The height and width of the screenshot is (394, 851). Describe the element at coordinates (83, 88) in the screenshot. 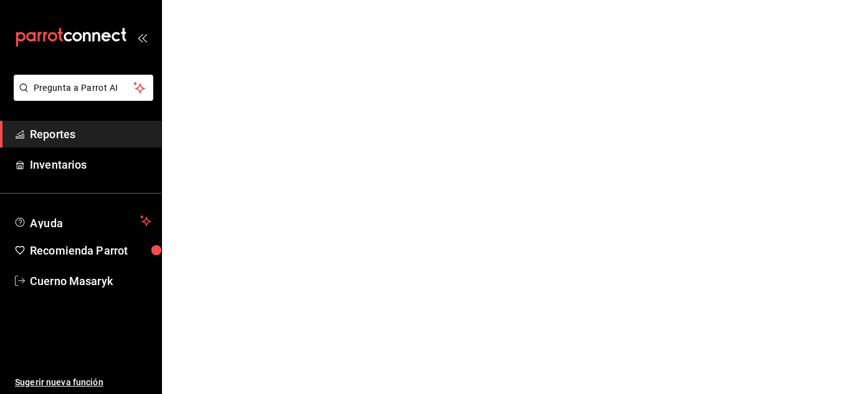

I see `button: Pregunta a Parrot AI` at that location.